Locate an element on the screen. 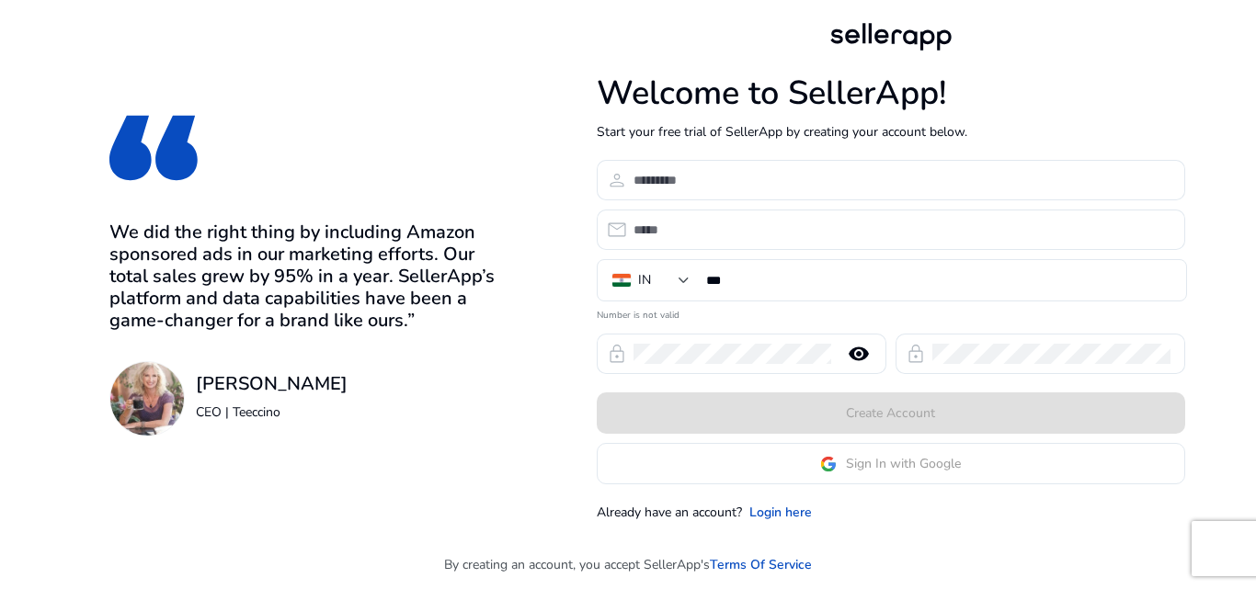 This screenshot has height=589, width=1256. p: Start your free trial of SellerApp by creating your account below. is located at coordinates (891, 131).